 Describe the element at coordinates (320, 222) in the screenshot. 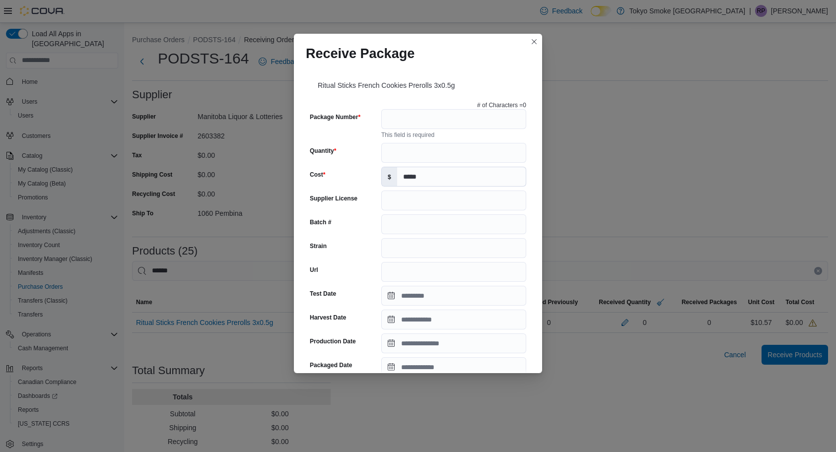

I see `label: Batch #` at that location.